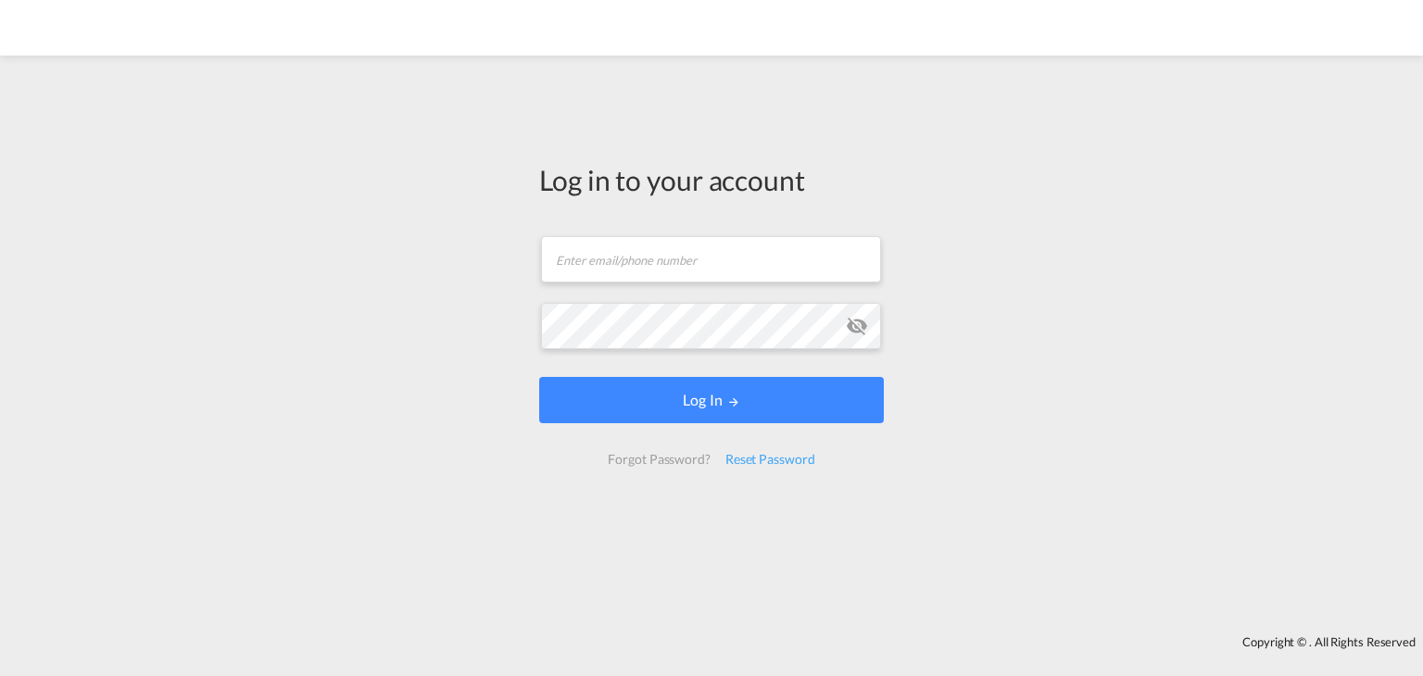  Describe the element at coordinates (711, 180) in the screenshot. I see `div: Log in to your account` at that location.